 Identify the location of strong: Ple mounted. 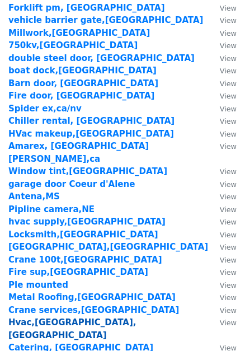
(38, 285).